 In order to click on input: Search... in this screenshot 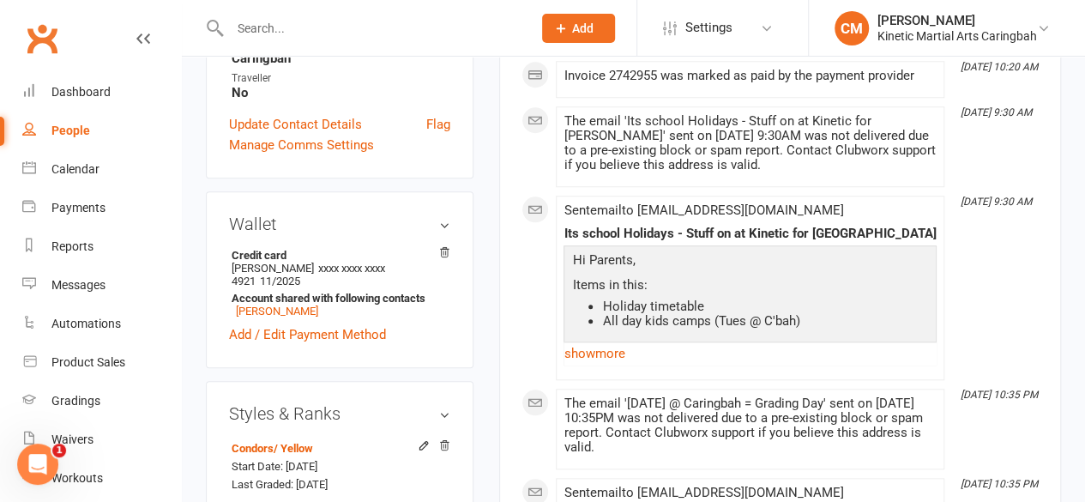, I will do `click(372, 28)`.